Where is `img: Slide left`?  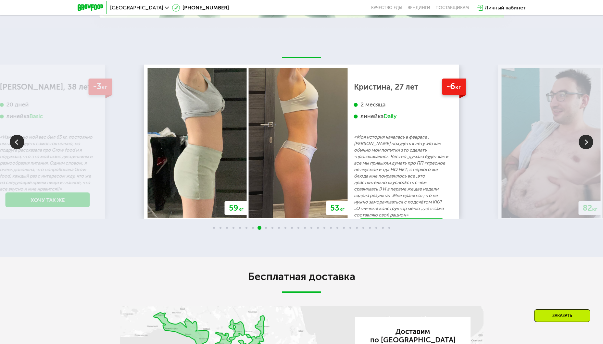
img: Slide left is located at coordinates (17, 142).